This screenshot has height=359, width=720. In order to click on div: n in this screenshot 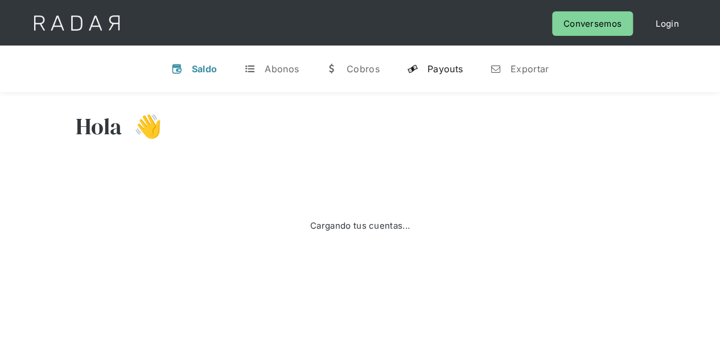, I will do `click(495, 69)`.